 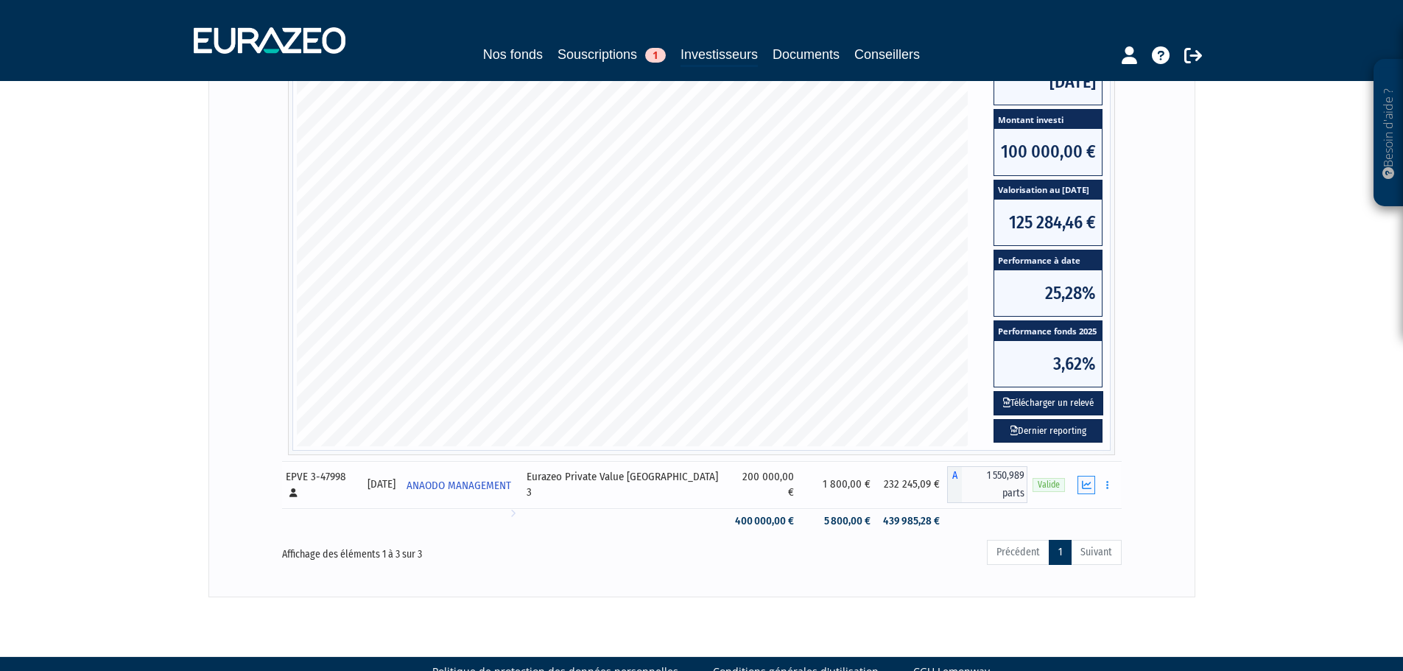 I want to click on div: EPVE 3-47998, so click(x=321, y=485).